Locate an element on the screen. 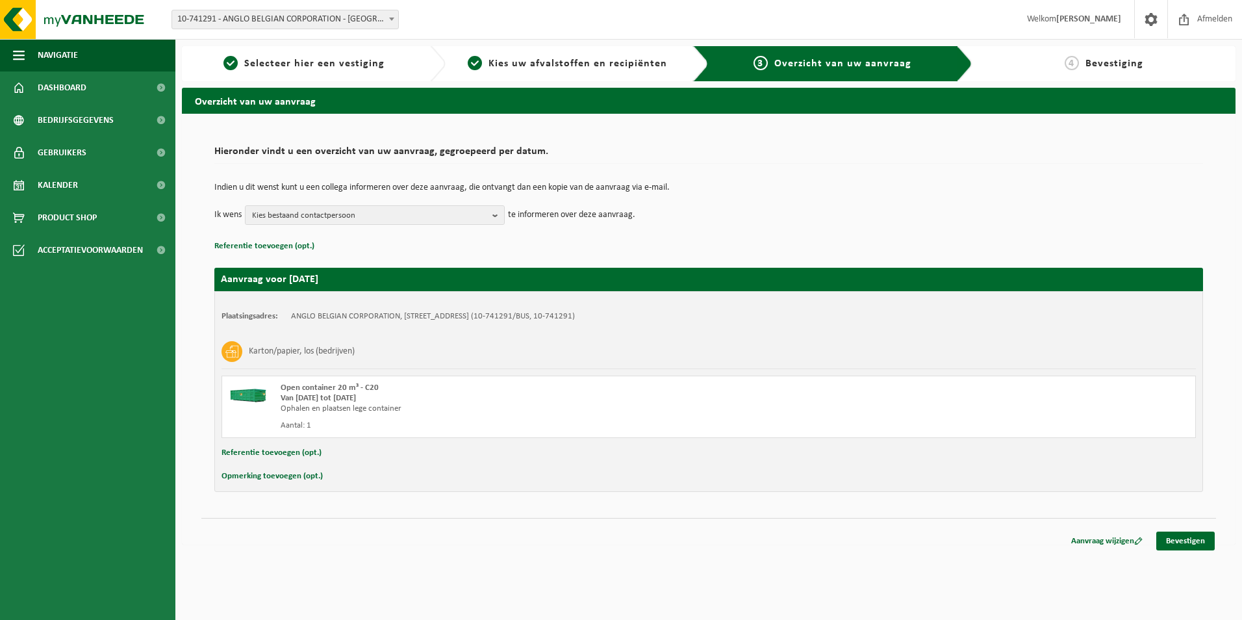 The image size is (1242, 620). span: Acceptatievoorwaarden is located at coordinates (90, 250).